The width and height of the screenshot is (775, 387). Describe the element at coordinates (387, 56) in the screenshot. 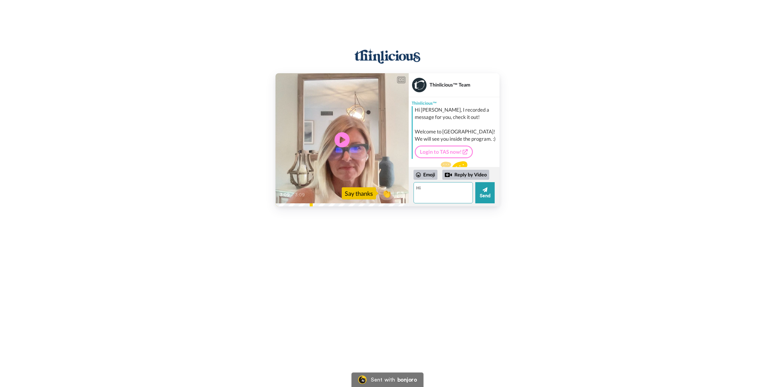

I see `img: Thinlicious® Team logo` at that location.